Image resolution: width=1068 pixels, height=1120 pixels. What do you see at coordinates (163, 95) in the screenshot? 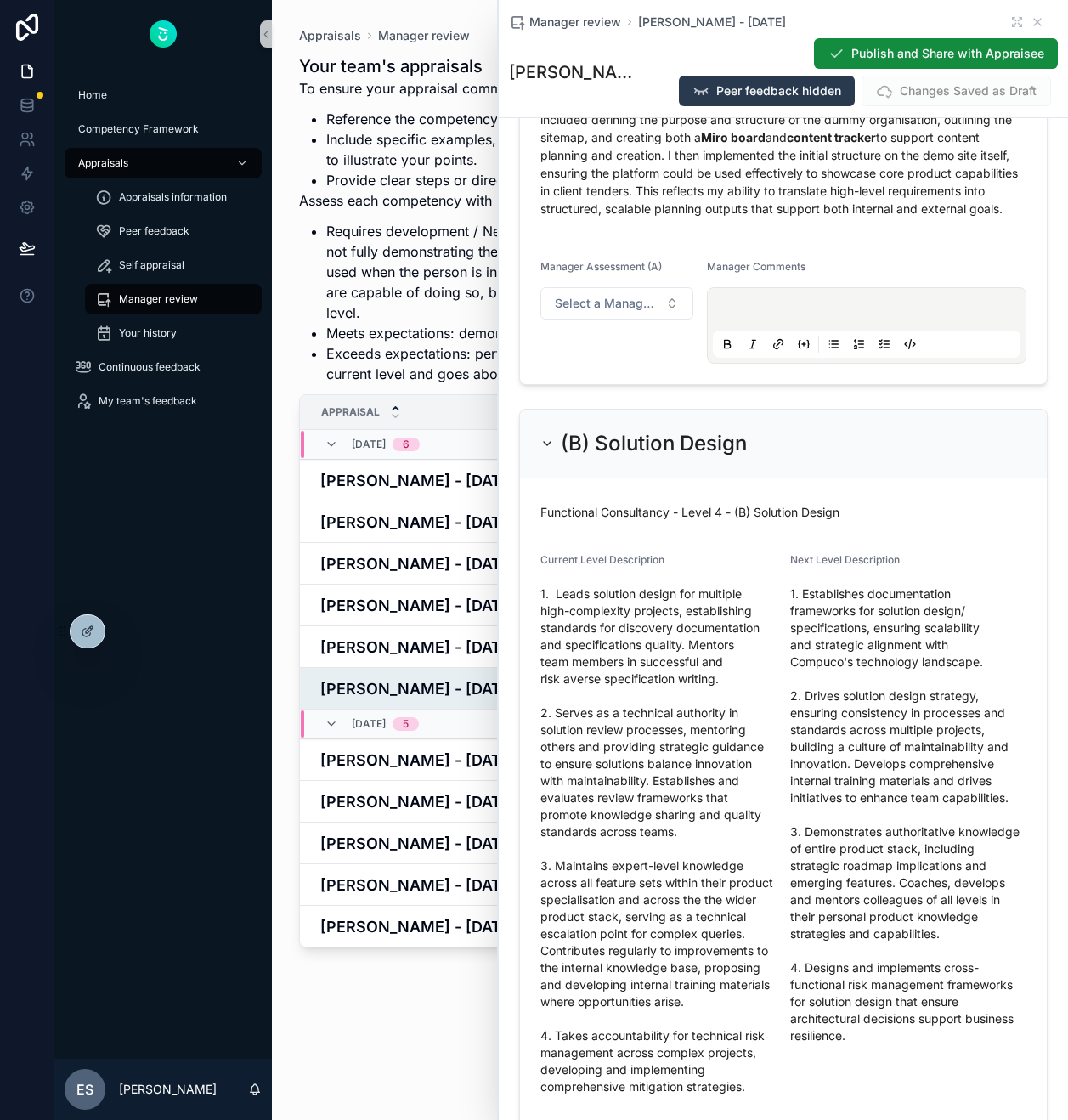
I see `a: Home` at bounding box center [163, 95].